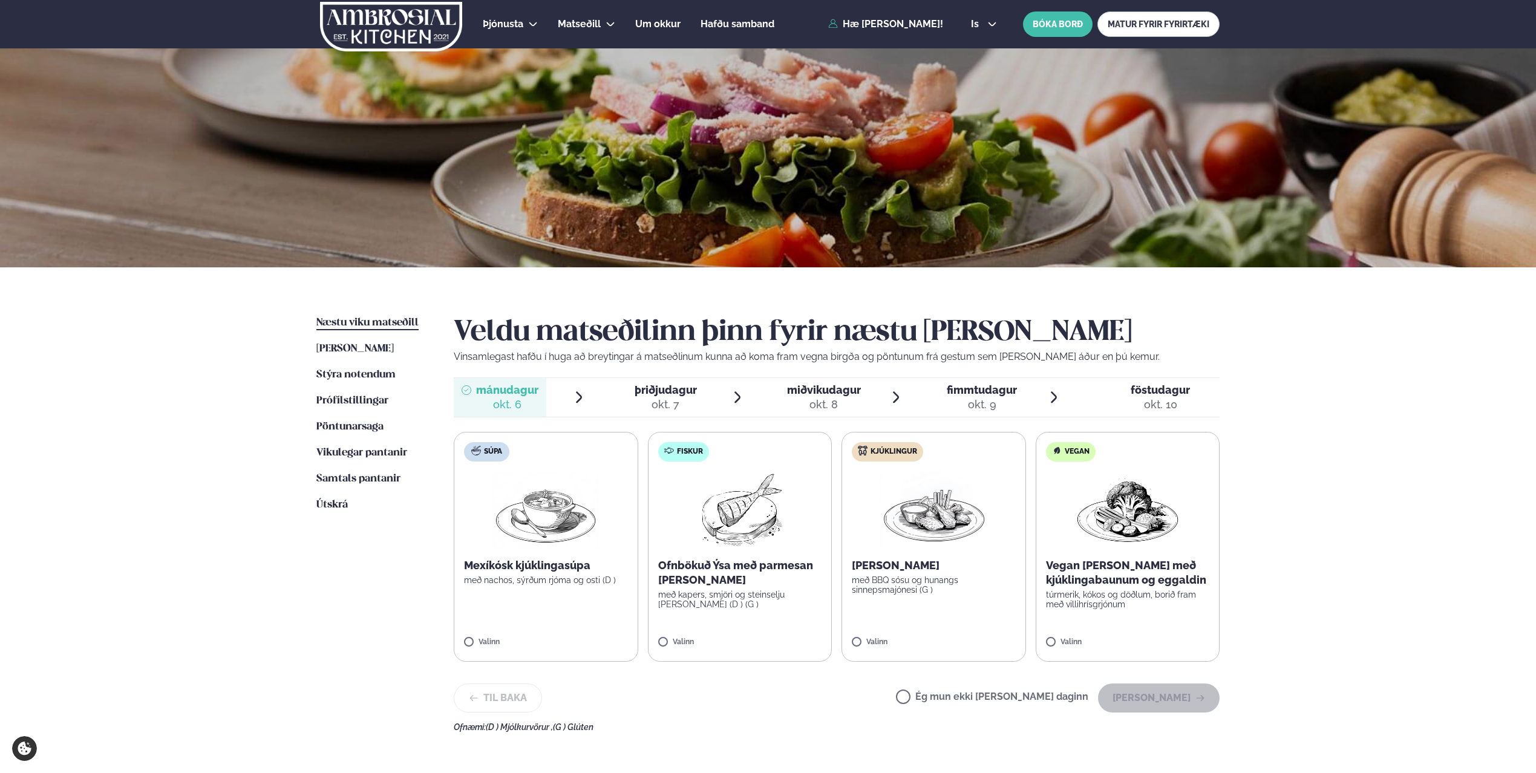 This screenshot has width=1536, height=773. What do you see at coordinates (358, 479) in the screenshot?
I see `a: Samtals pantanir` at bounding box center [358, 479].